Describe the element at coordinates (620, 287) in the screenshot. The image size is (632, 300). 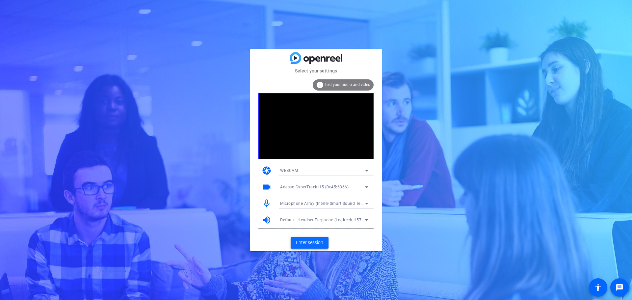
I see `mat-icon: message` at that location.